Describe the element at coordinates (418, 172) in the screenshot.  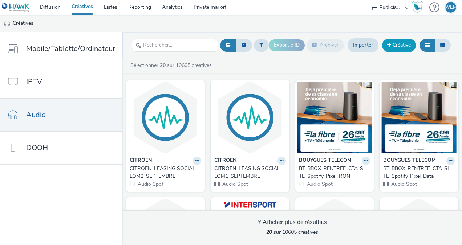
I see `a: BT_BBOX-RENTREE_CTA-SITE_Spotify_Pixel_Data` at that location.